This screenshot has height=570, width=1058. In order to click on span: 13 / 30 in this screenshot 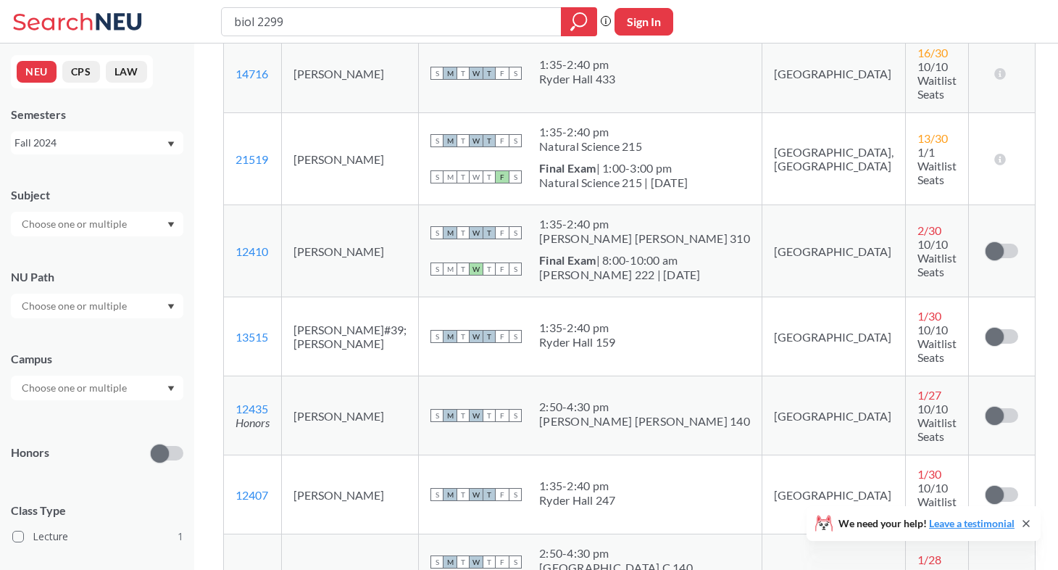, I will do `click(933, 138)`.